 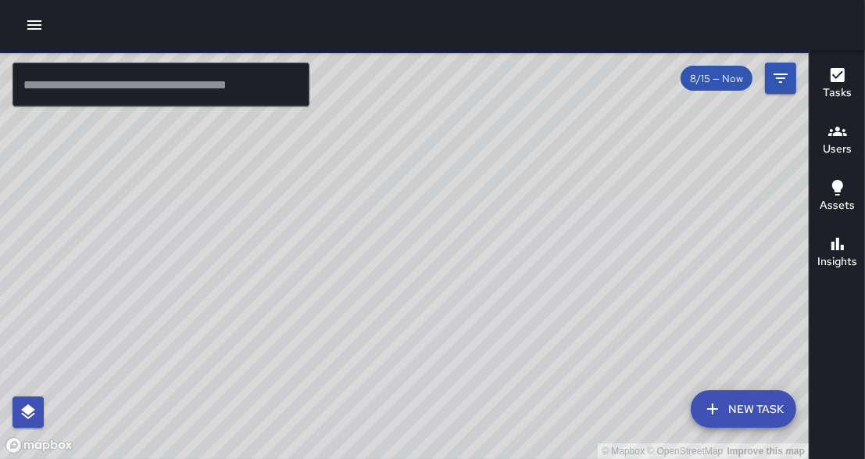 I want to click on button: Tasks, so click(x=837, y=84).